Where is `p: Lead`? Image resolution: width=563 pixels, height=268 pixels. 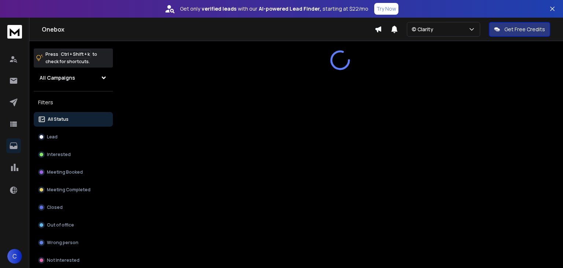
p: Lead is located at coordinates (52, 137).